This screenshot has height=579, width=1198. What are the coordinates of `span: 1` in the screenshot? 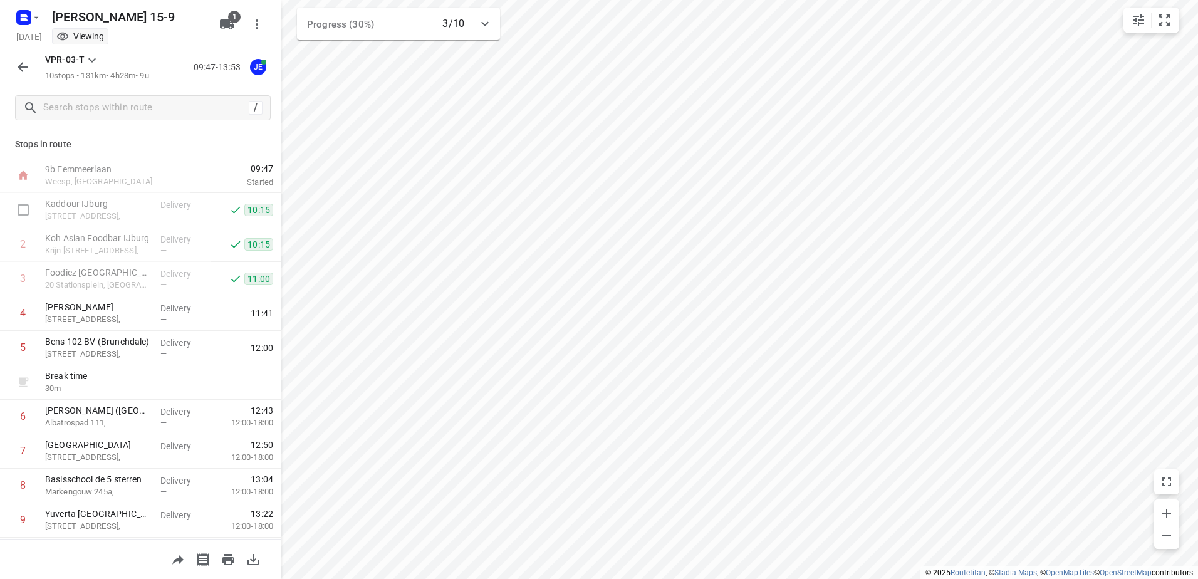 It's located at (234, 17).